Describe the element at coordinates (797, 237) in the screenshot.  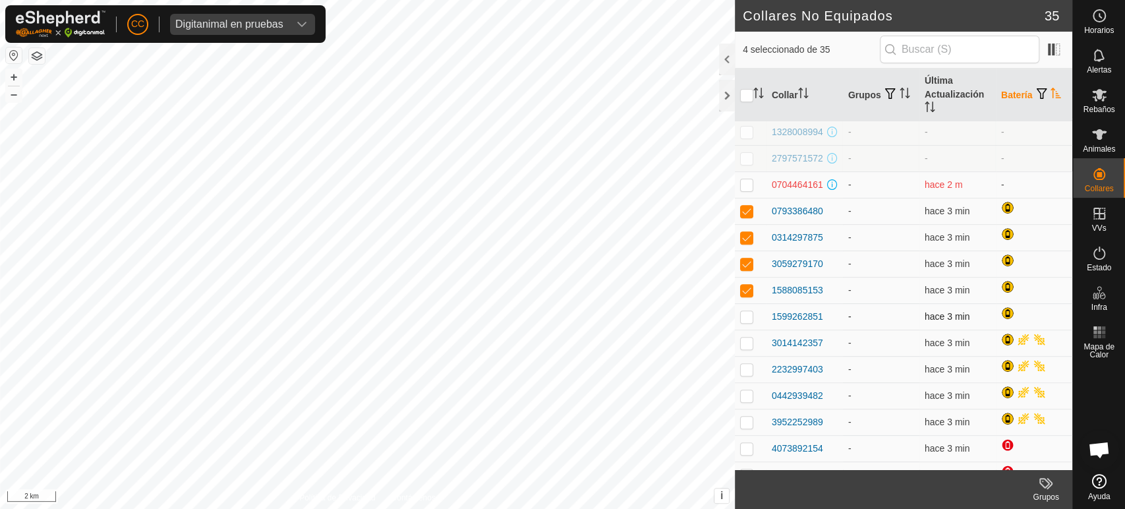
I see `div: 0314297875` at that location.